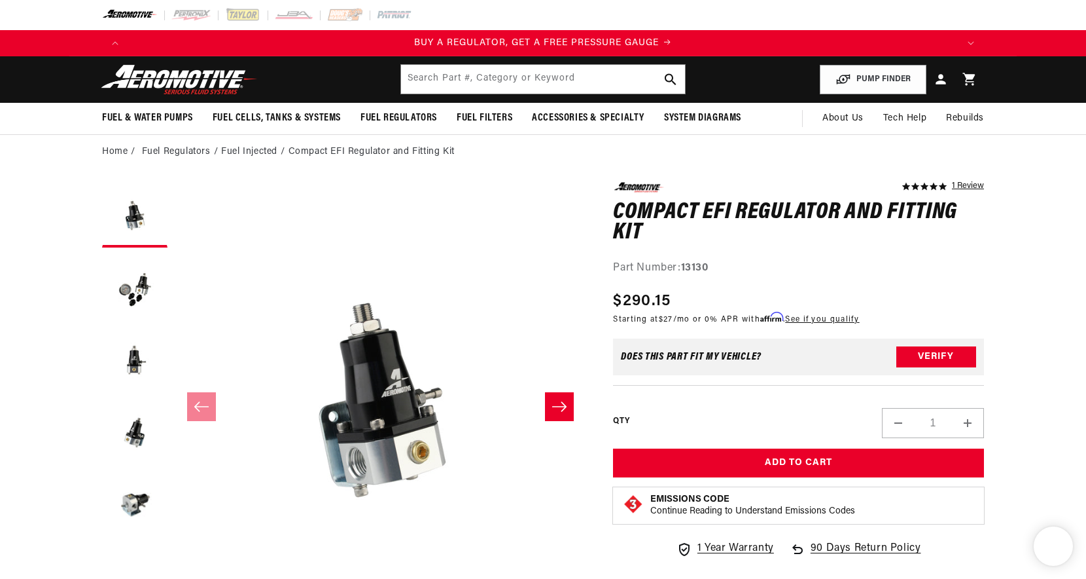 The width and height of the screenshot is (1086, 579). What do you see at coordinates (115, 43) in the screenshot?
I see `button: Translation missing: en.sections.announcements.previous_announcement` at bounding box center [115, 43].